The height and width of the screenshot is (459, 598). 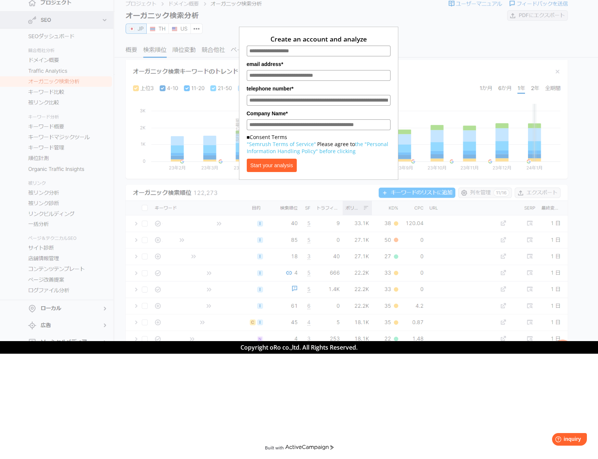 I want to click on font: Company Name*, so click(x=267, y=113).